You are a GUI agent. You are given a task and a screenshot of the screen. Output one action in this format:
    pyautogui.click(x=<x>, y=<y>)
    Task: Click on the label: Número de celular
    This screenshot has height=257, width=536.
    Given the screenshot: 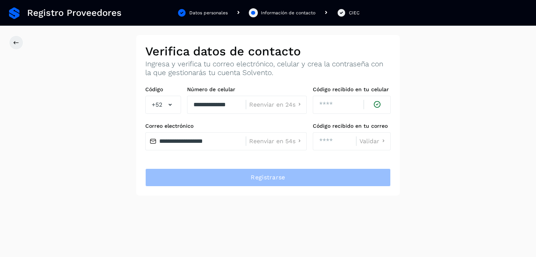 What is the action you would take?
    pyautogui.click(x=247, y=89)
    